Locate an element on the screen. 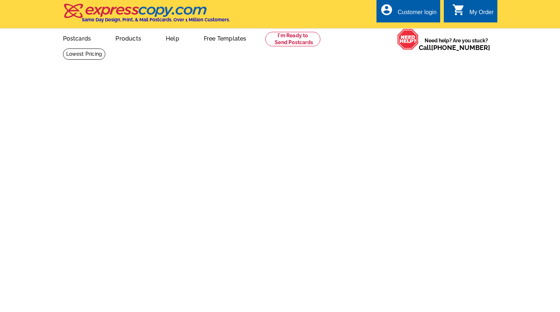 Image resolution: width=560 pixels, height=312 pixels. a: Same Day Design, Print, & Mail Postcards. Over 1 Million Customers. is located at coordinates (146, 16).